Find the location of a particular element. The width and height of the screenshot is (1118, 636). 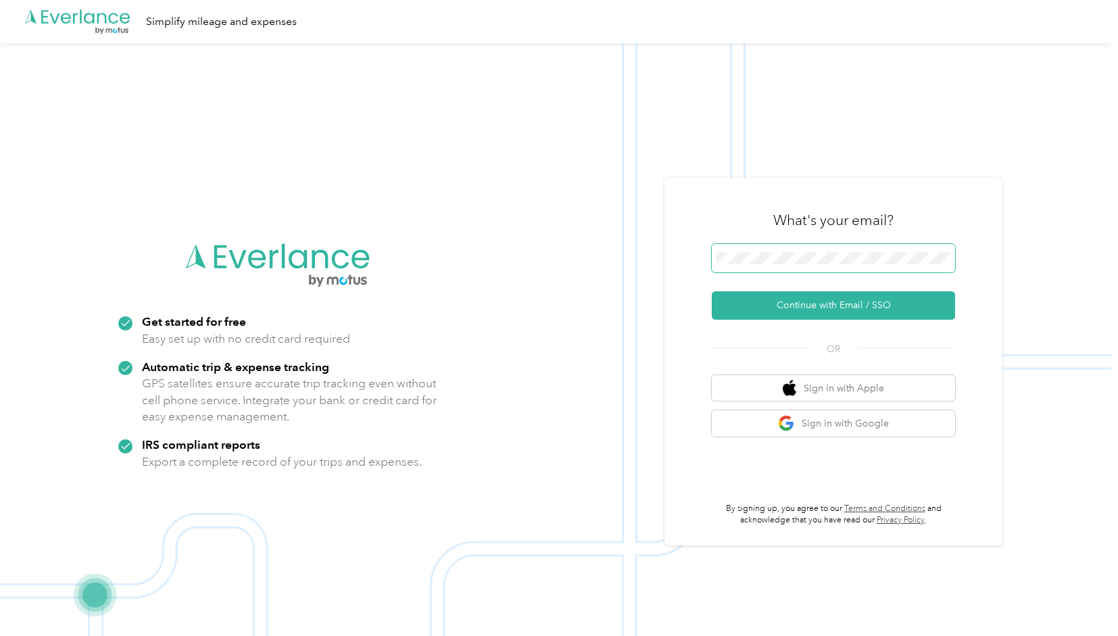

img: google logo is located at coordinates (786, 423).